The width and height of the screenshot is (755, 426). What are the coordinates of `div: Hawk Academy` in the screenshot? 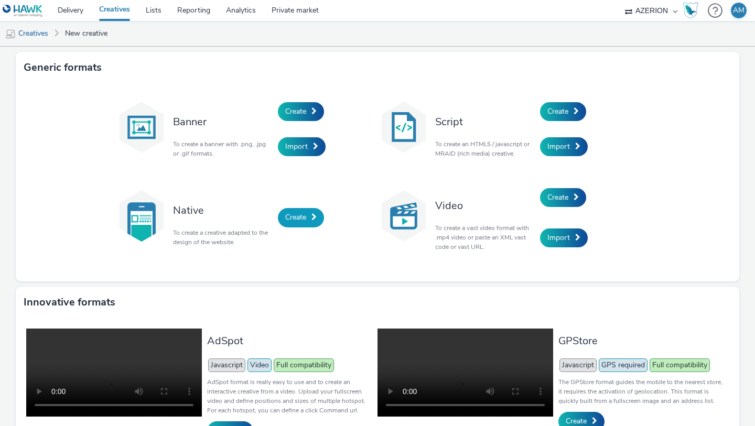 It's located at (691, 10).